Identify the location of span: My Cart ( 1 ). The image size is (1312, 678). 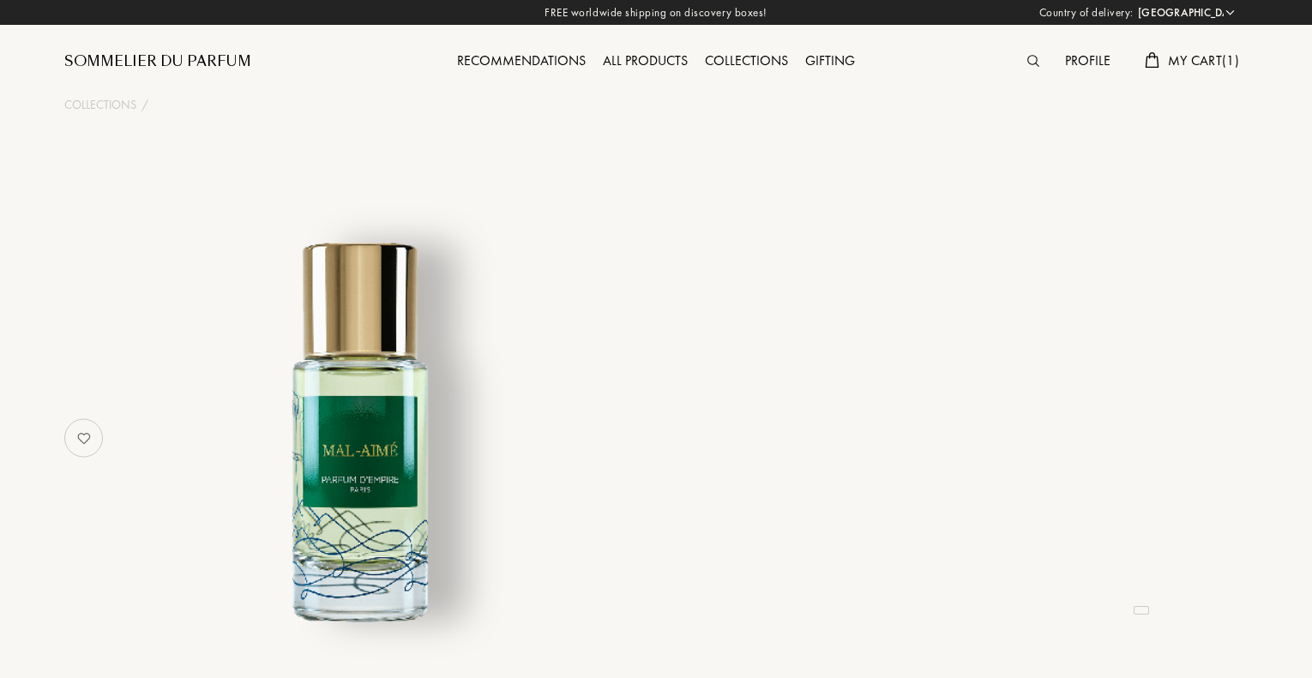
(1203, 60).